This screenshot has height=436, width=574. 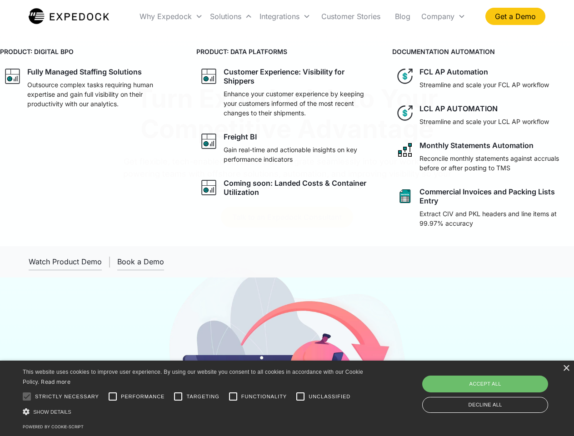 What do you see at coordinates (495, 196) in the screenshot?
I see `div: Commercial Invoices and Packing Lists Entry` at bounding box center [495, 196].